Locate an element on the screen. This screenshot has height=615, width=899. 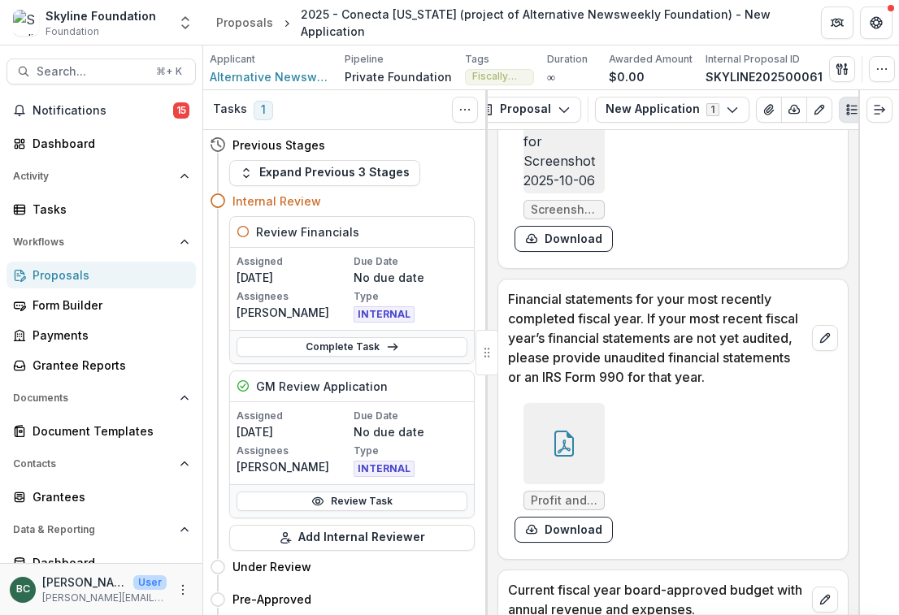
div: Form Builder is located at coordinates (107, 305).